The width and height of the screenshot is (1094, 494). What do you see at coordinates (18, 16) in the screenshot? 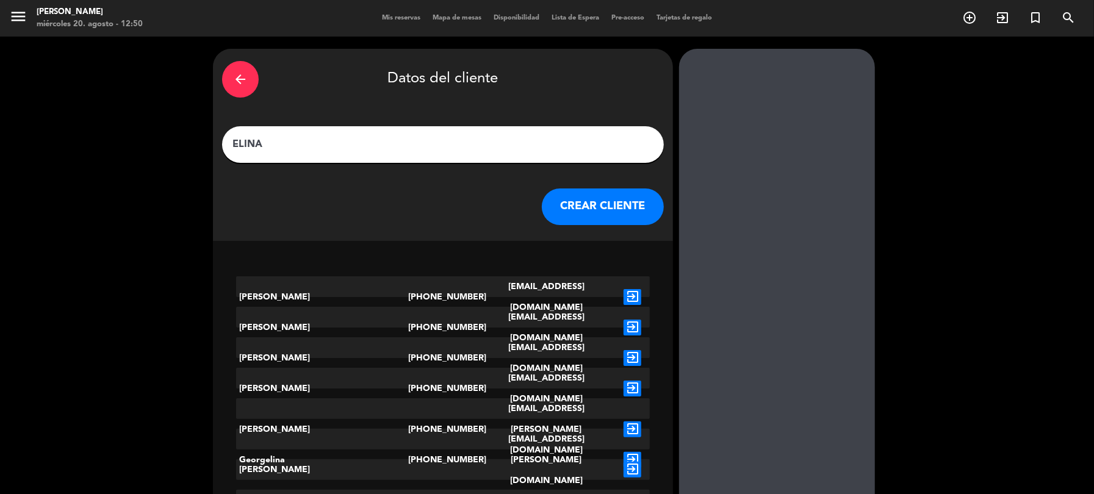
I see `i: menu` at bounding box center [18, 16].